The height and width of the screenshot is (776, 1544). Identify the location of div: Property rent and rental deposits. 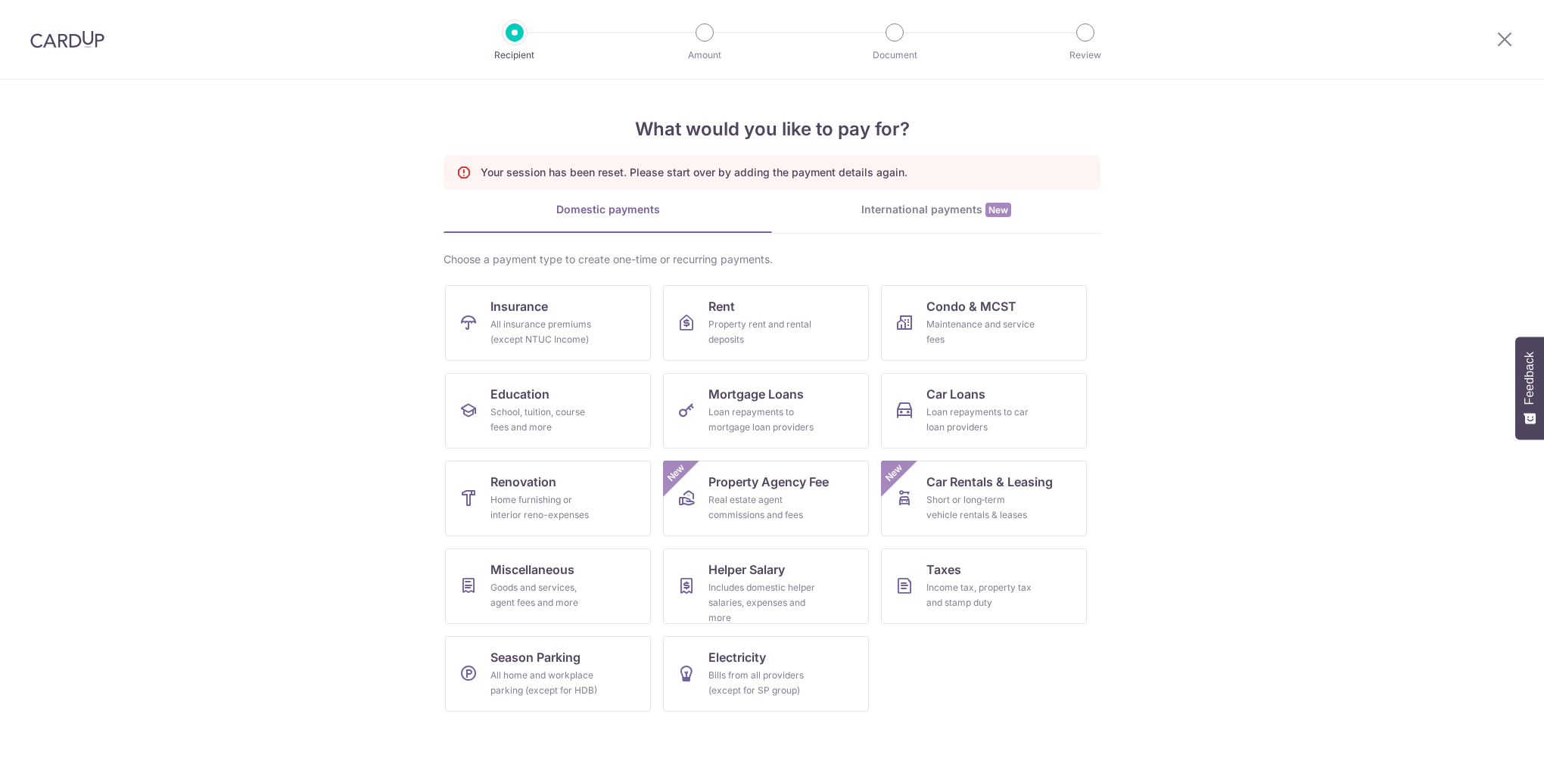
(763, 332).